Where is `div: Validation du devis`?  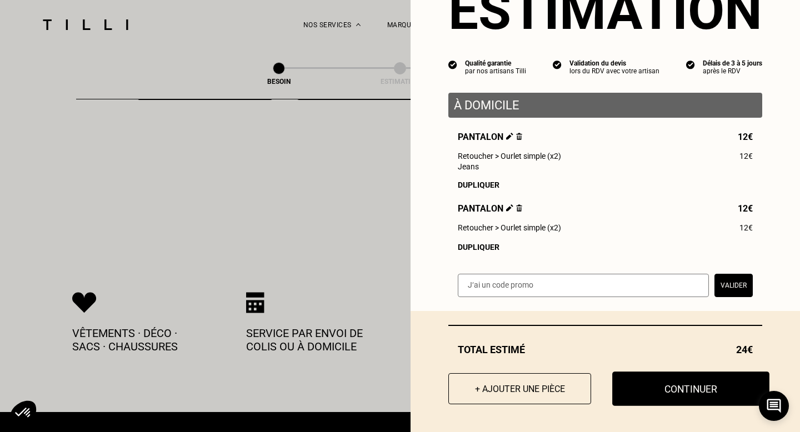
div: Validation du devis is located at coordinates (615, 63).